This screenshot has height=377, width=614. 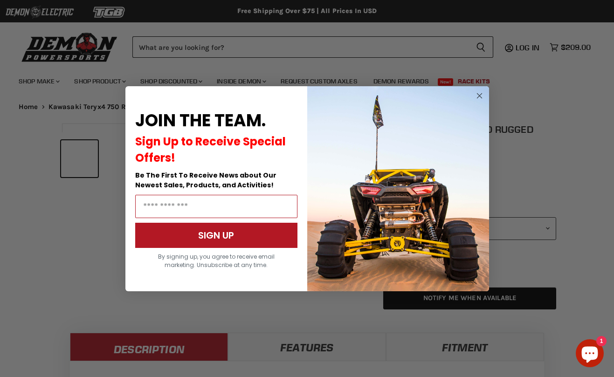 What do you see at coordinates (206, 180) in the screenshot?
I see `span: Be The First To Receive News about Our Newest Sales, Products, and Activities!` at bounding box center [206, 180].